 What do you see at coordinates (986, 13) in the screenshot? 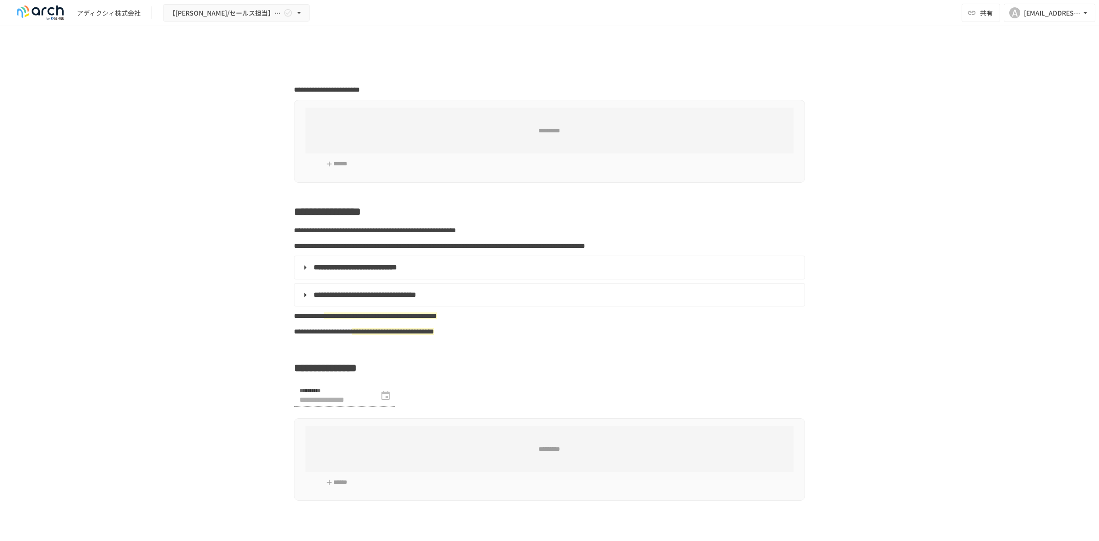
I see `span: 共有` at bounding box center [986, 13].